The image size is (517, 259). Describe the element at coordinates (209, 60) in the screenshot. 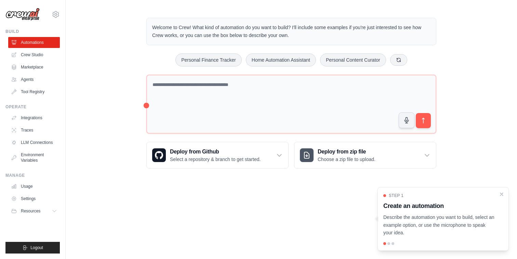

I see `button: Personal Finance Tracker` at that location.